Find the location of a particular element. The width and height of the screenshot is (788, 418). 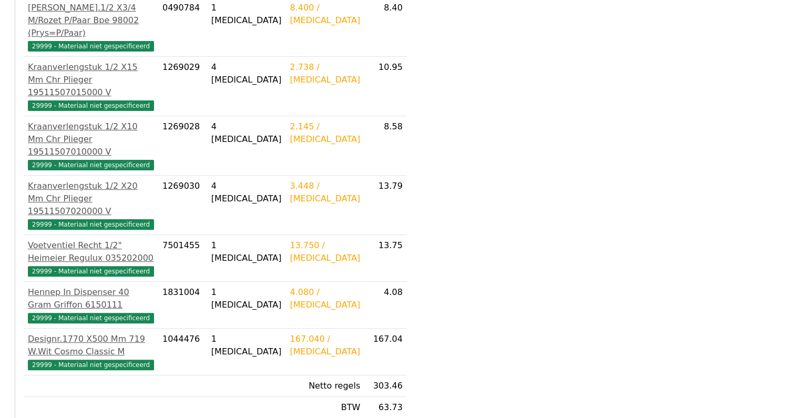

div: Hennep In Dispenser 40 Gram Griffon 6150111 is located at coordinates (91, 299).